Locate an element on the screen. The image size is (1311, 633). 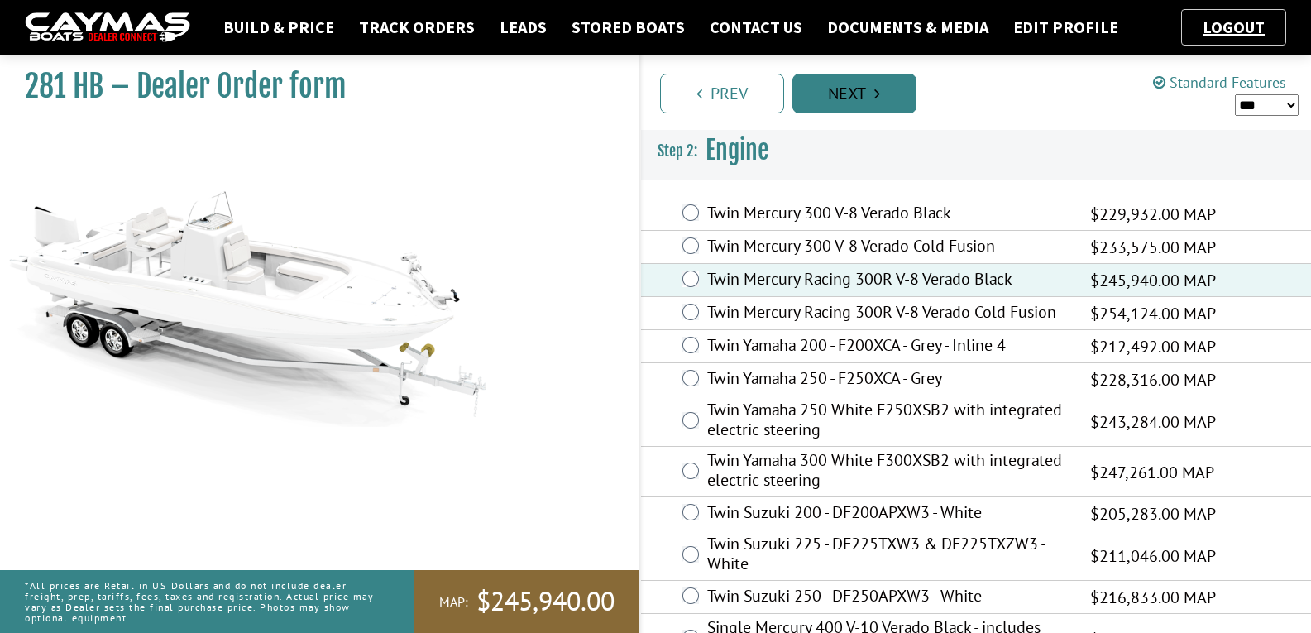
a: Edit Profile is located at coordinates (1065, 27).